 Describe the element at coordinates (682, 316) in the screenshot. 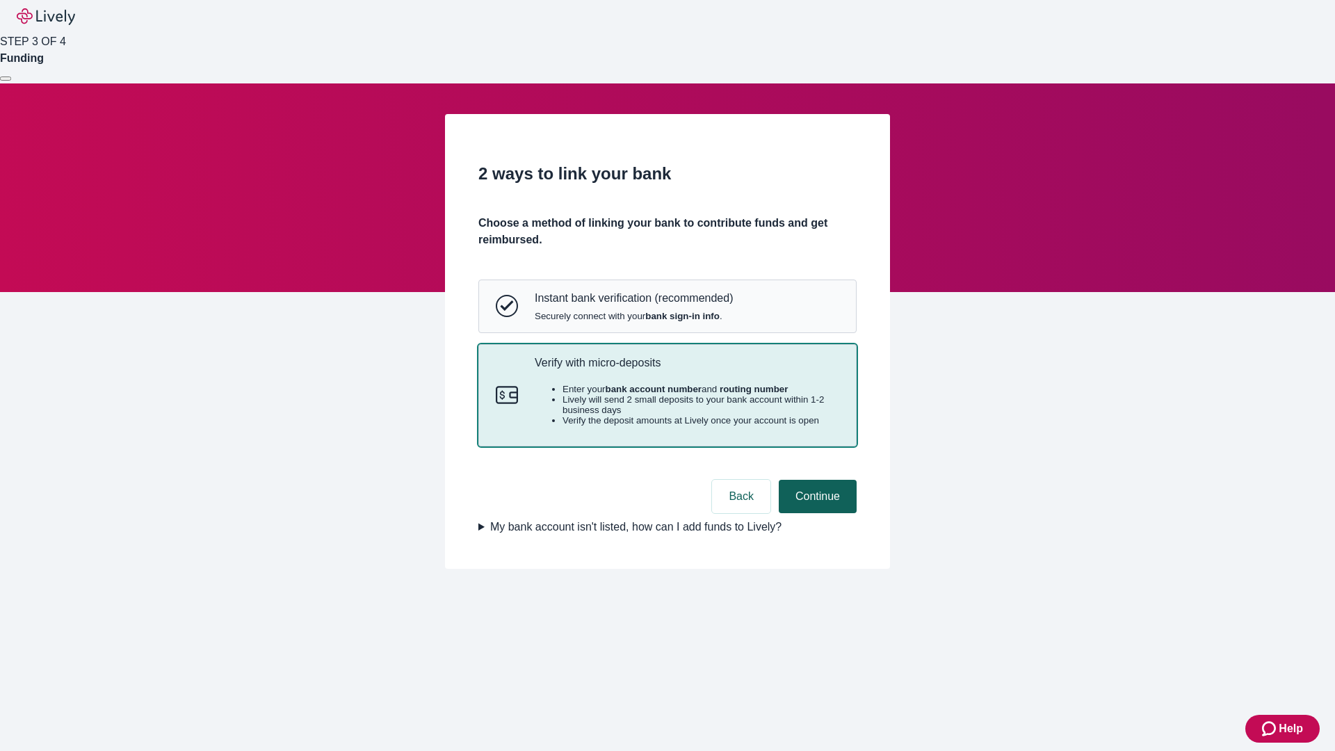

I see `strong: bank sign-in info` at that location.